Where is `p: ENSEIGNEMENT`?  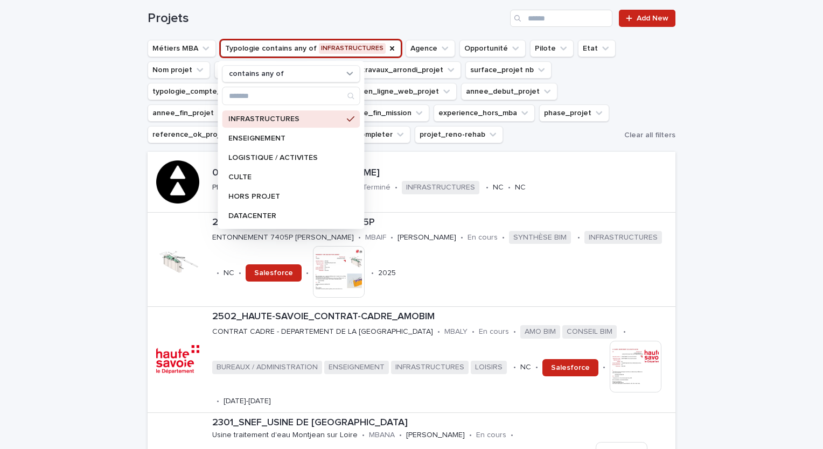
p: ENSEIGNEMENT is located at coordinates (286, 138).